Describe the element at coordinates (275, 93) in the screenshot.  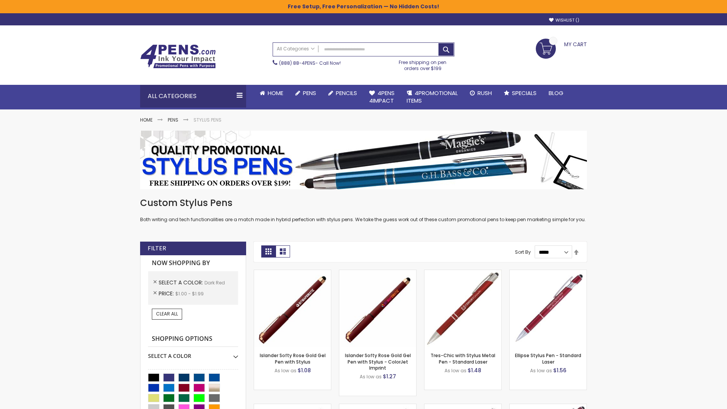
I see `span: Home` at that location.